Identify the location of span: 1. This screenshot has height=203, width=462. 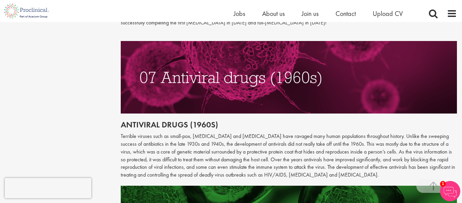
(443, 183).